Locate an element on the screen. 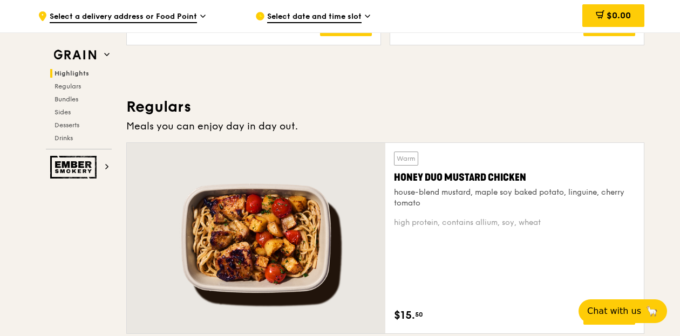  span: Select a delivery address or Food Point is located at coordinates (123, 17).